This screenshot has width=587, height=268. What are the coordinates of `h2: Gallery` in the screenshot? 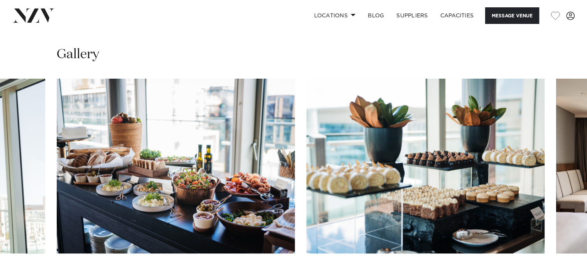 It's located at (78, 54).